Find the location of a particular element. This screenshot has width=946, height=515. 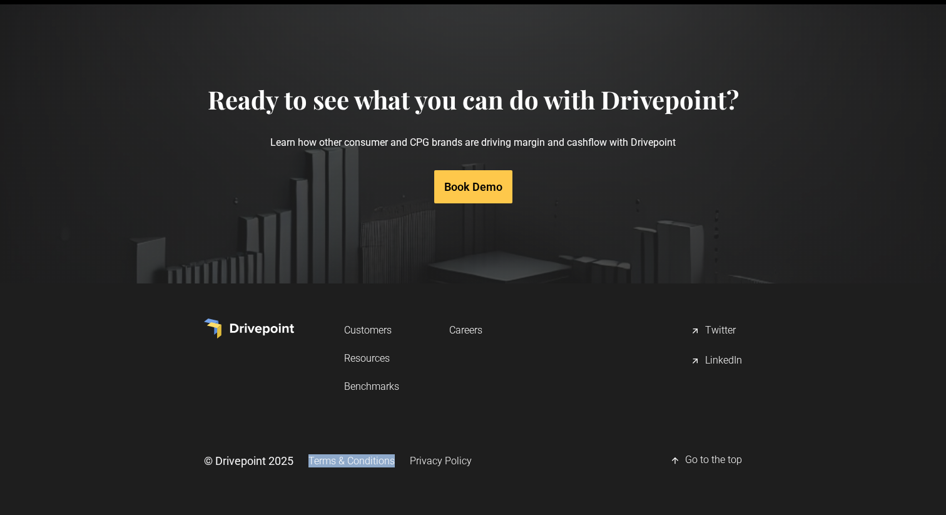

a: Careers is located at coordinates (466, 330).